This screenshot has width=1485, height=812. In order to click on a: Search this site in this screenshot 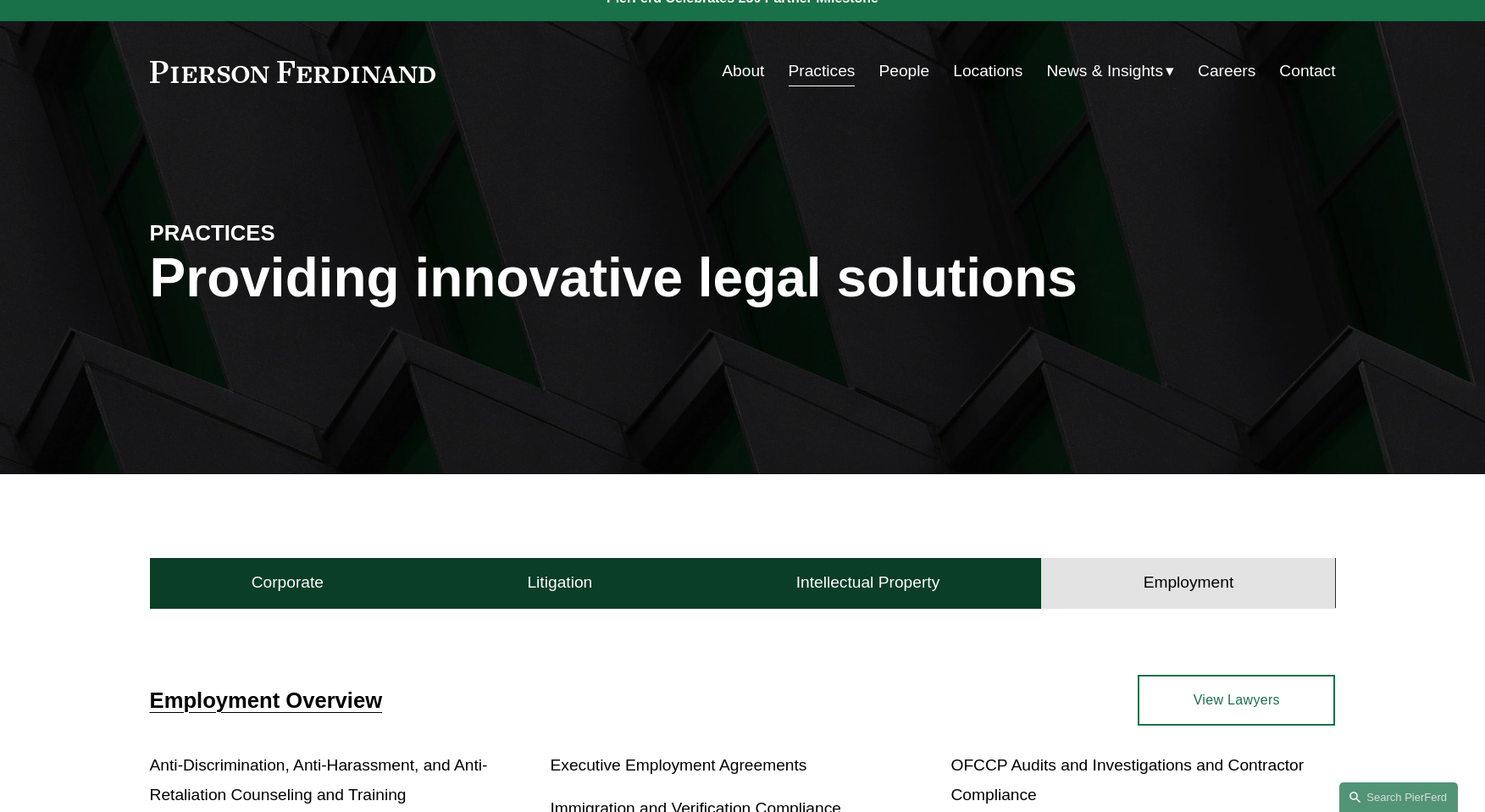, I will do `click(1398, 797)`.